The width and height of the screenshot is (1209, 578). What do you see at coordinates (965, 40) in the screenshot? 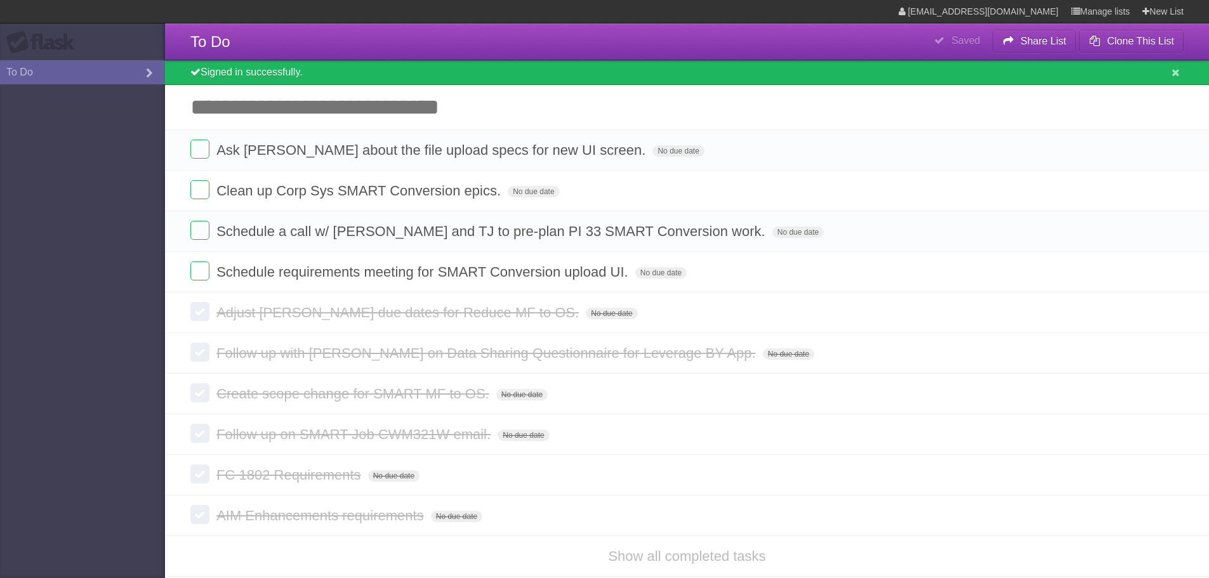
I see `b: Saved` at bounding box center [965, 40].